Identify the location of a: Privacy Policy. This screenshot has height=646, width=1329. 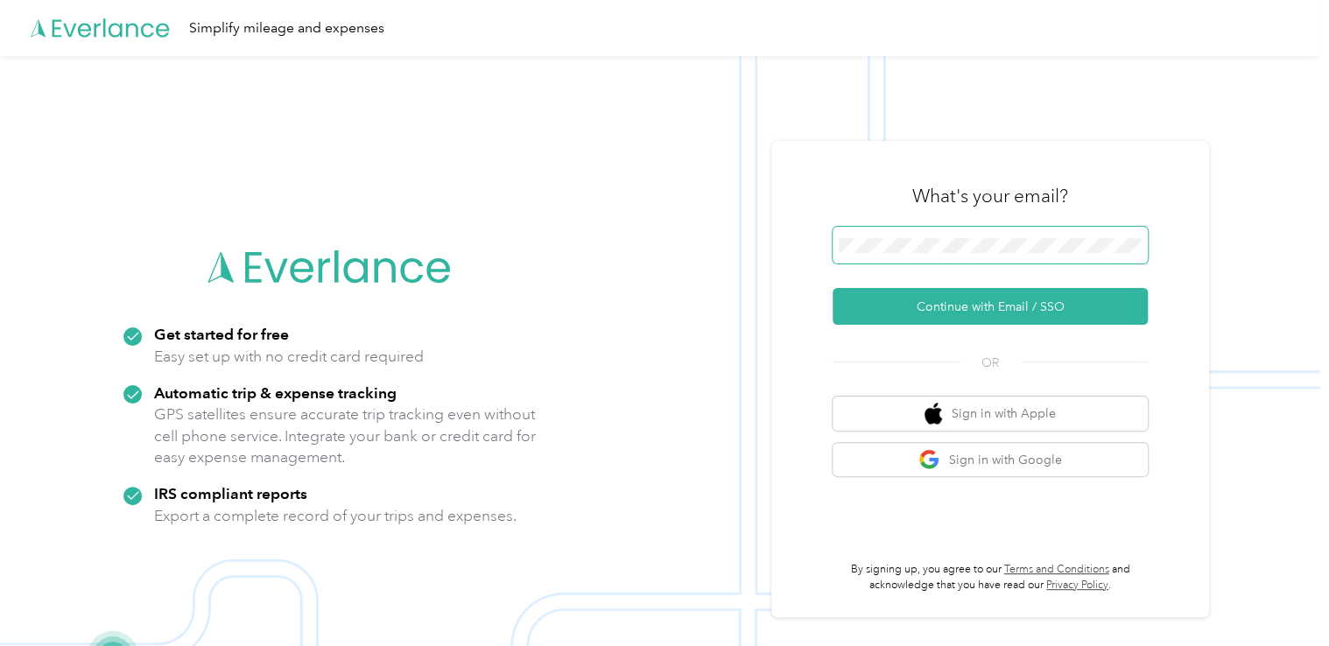
(1077, 585).